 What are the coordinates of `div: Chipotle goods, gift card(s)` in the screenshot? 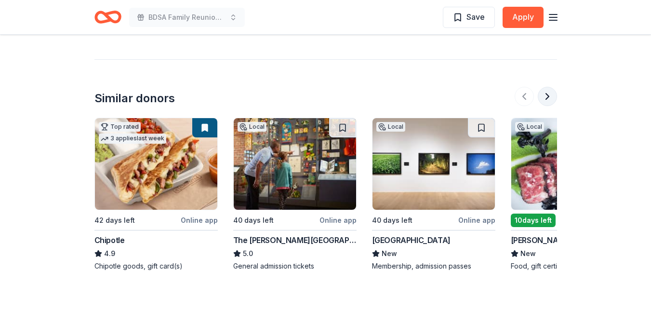 It's located at (156, 266).